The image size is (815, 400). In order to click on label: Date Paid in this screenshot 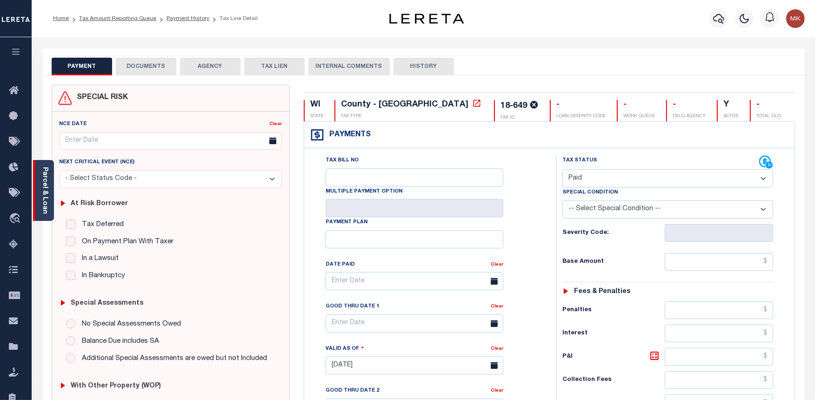, I will do `click(340, 265)`.